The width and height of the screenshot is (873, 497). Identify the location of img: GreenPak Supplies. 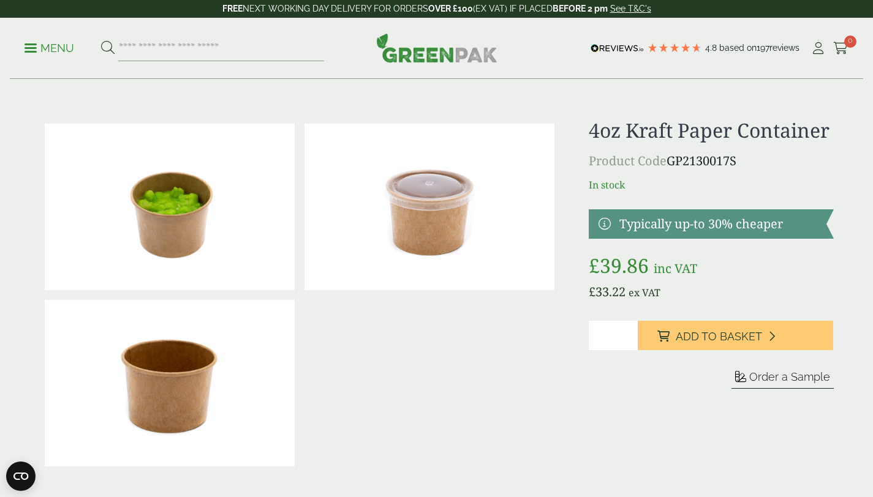
(437, 48).